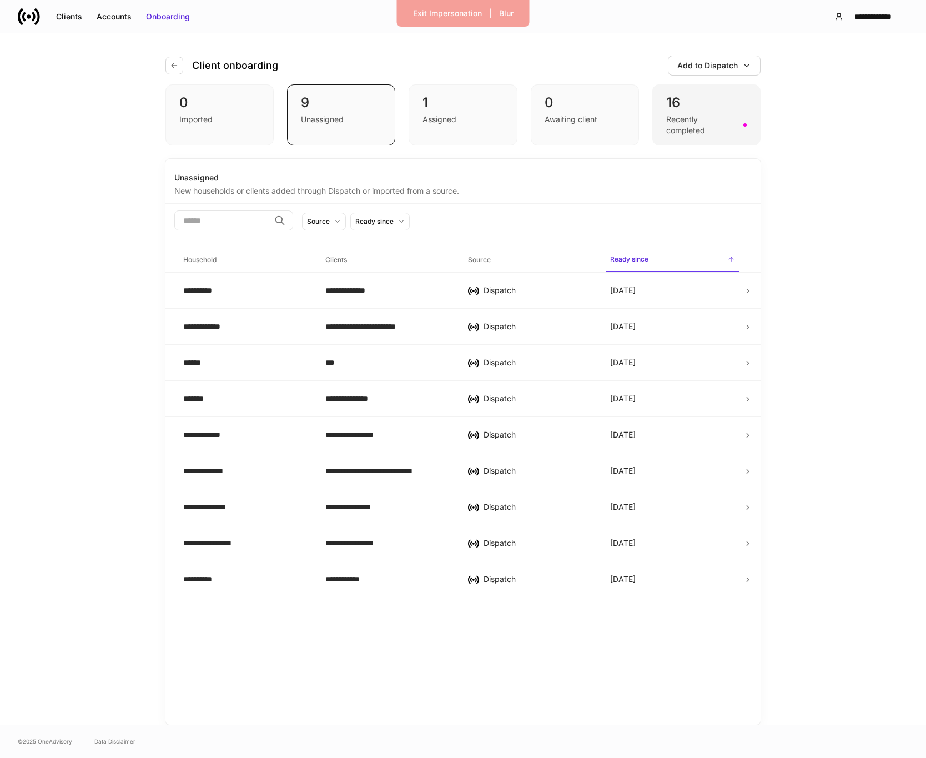  Describe the element at coordinates (462, 103) in the screenshot. I see `div: 1` at that location.